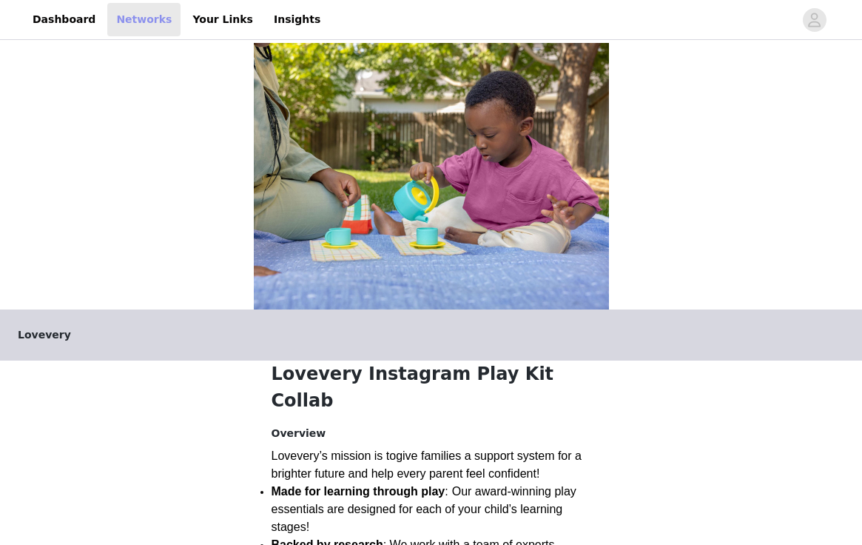 The width and height of the screenshot is (862, 545). Describe the element at coordinates (297, 19) in the screenshot. I see `a: Insights` at that location.